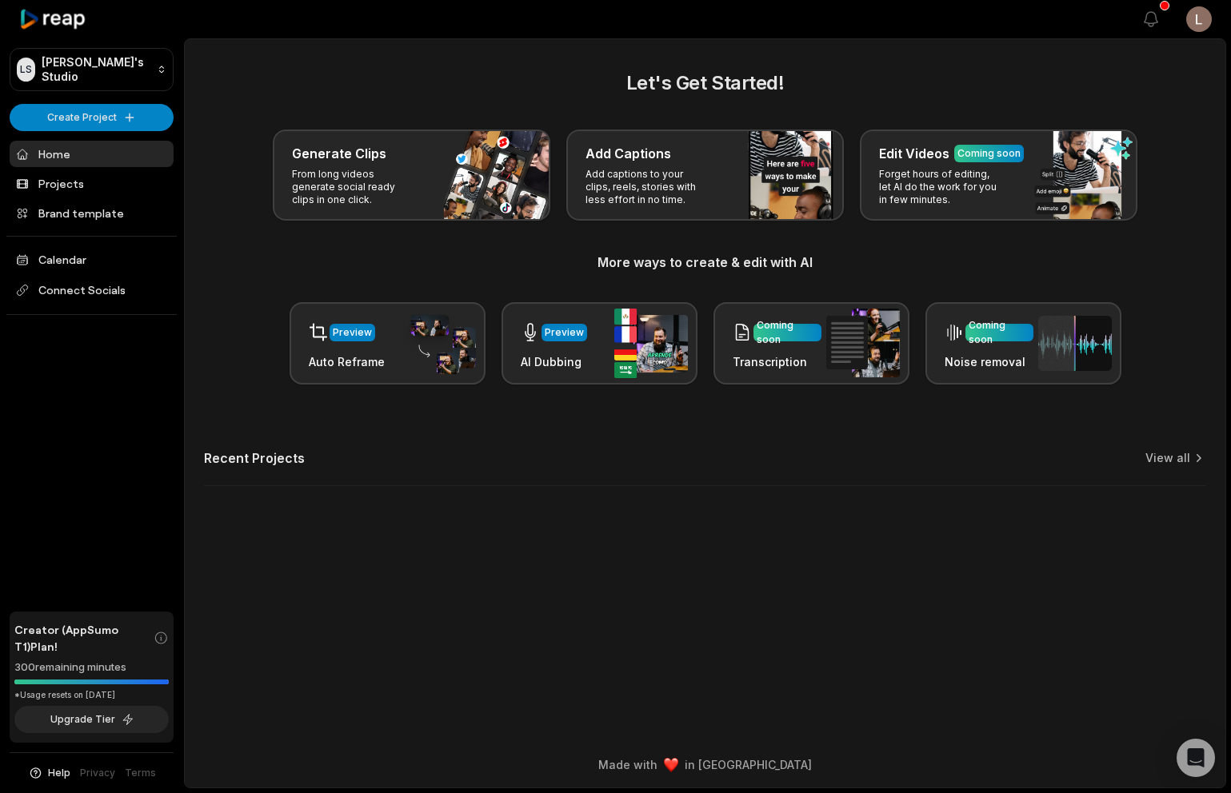 This screenshot has width=1231, height=793. Describe the element at coordinates (91, 118) in the screenshot. I see `button: Create Project` at that location.